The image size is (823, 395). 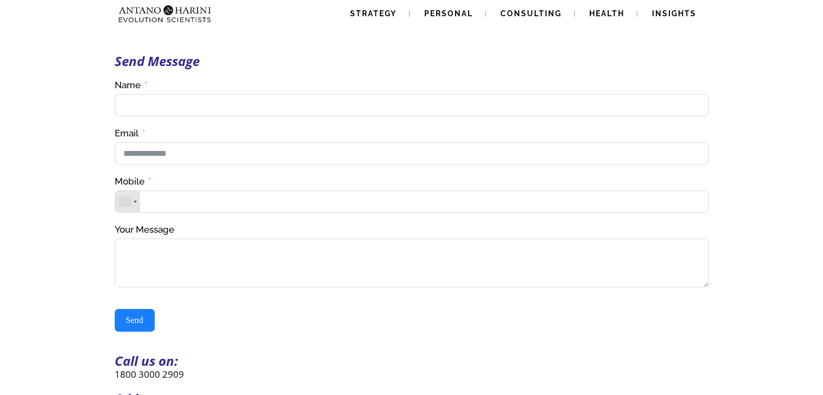 What do you see at coordinates (373, 14) in the screenshot?
I see `span: Strategy` at bounding box center [373, 14].